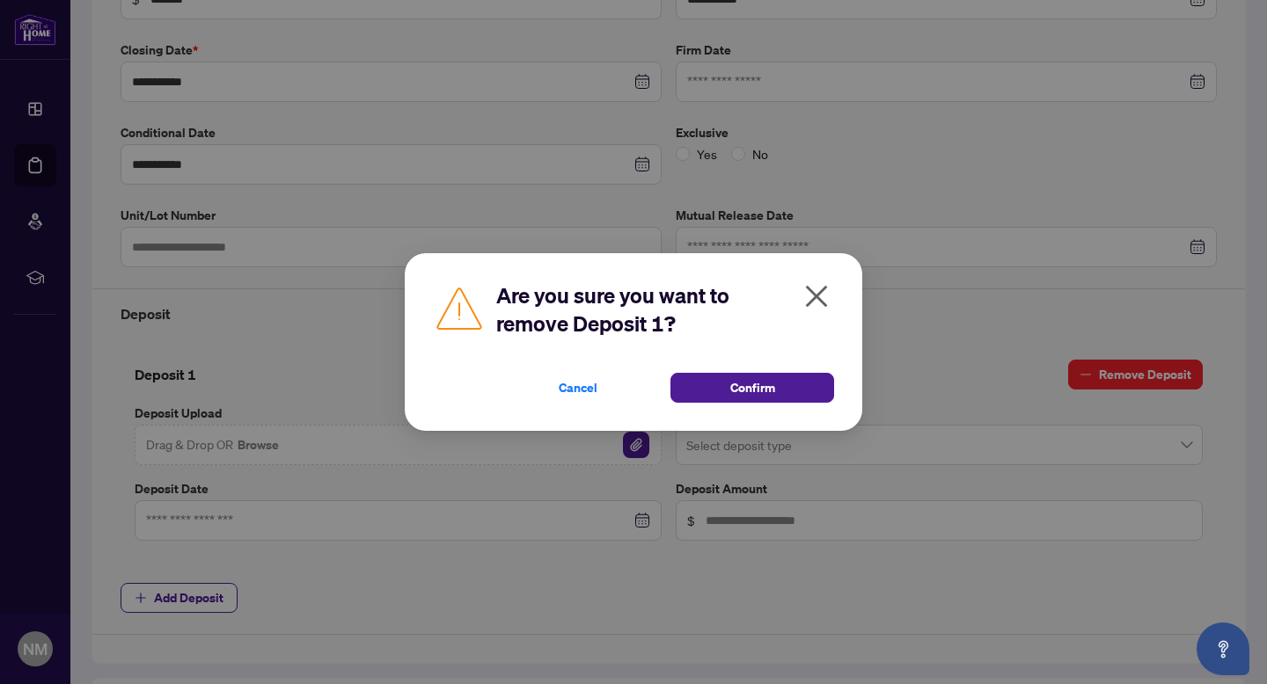 The width and height of the screenshot is (1267, 684). What do you see at coordinates (578, 388) in the screenshot?
I see `span: Cancel` at bounding box center [578, 388].